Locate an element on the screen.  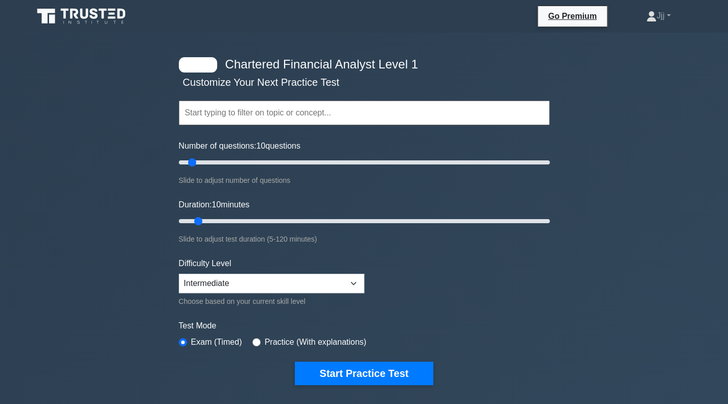
a: Go Premium is located at coordinates (572, 16).